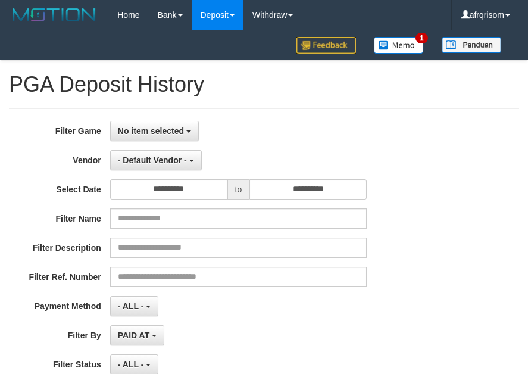 Image resolution: width=528 pixels, height=374 pixels. What do you see at coordinates (134, 306) in the screenshot?
I see `button: - ALL -` at bounding box center [134, 306].